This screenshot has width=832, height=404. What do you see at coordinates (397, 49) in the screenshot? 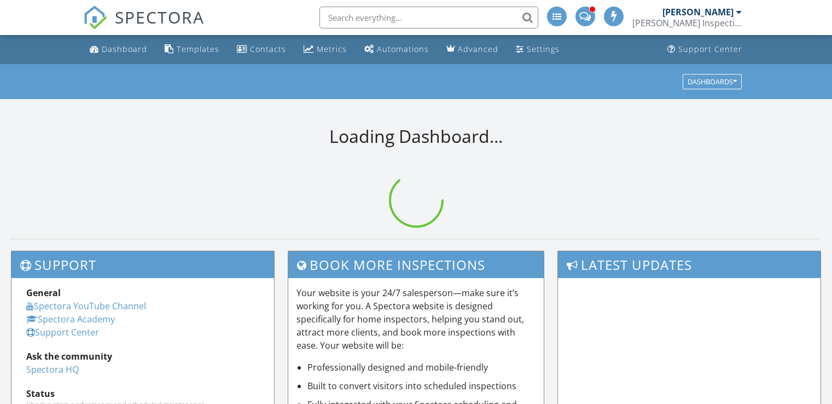
I see `a: Automations (Advanced)` at bounding box center [397, 49].